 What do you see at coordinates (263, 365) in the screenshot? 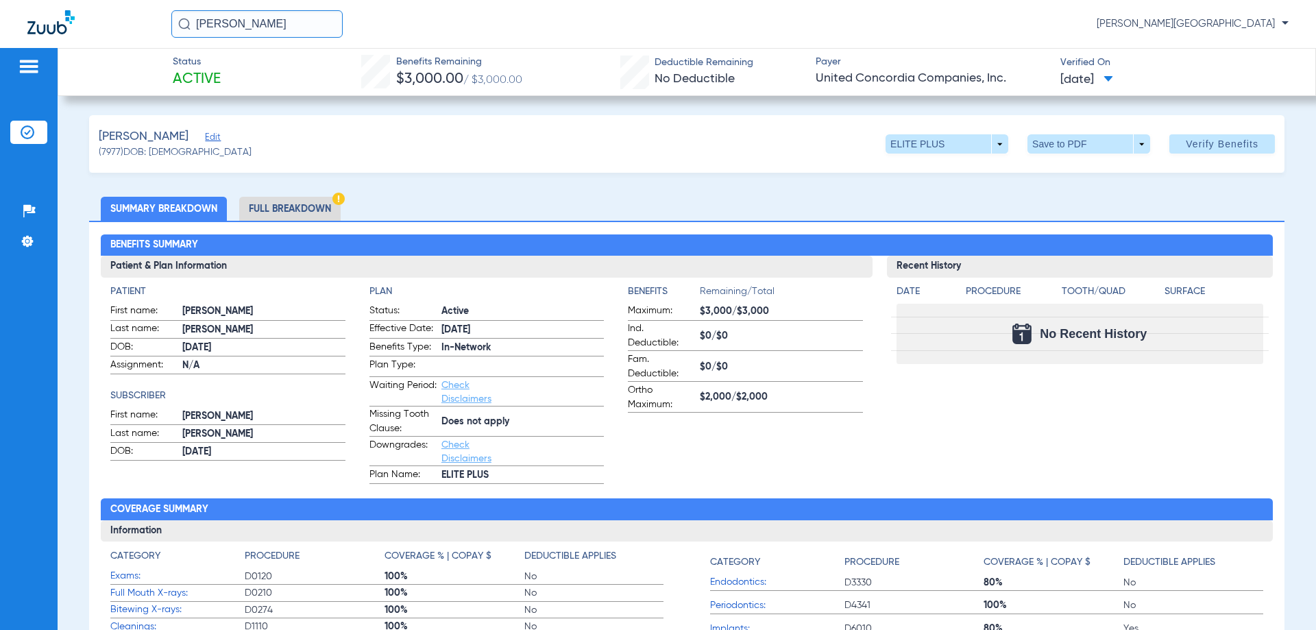
I see `span: N/A` at bounding box center [263, 365].